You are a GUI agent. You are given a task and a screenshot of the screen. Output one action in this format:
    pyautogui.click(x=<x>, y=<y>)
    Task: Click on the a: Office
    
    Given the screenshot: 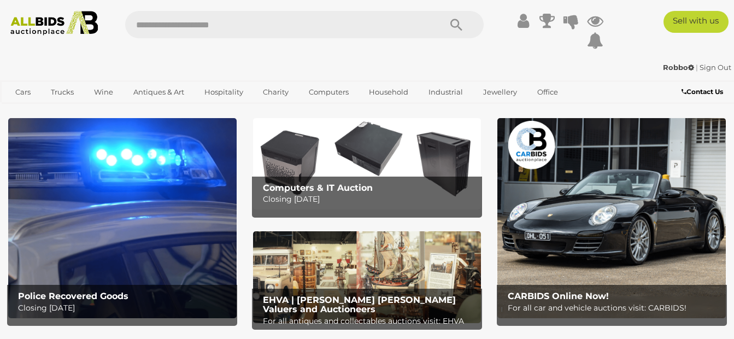 What is the action you would take?
    pyautogui.click(x=547, y=92)
    